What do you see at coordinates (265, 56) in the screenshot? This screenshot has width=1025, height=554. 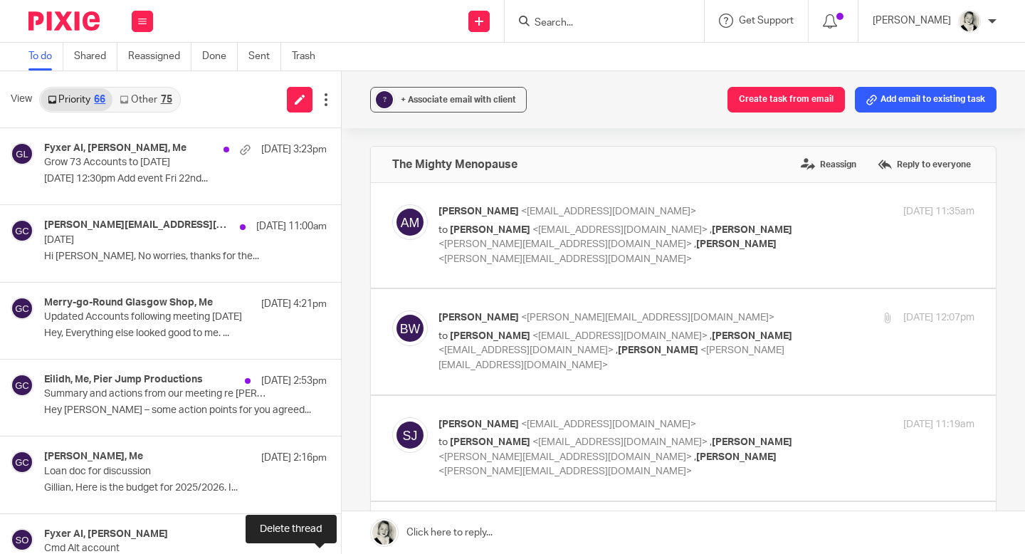 I see `a: Sent` at bounding box center [265, 56].